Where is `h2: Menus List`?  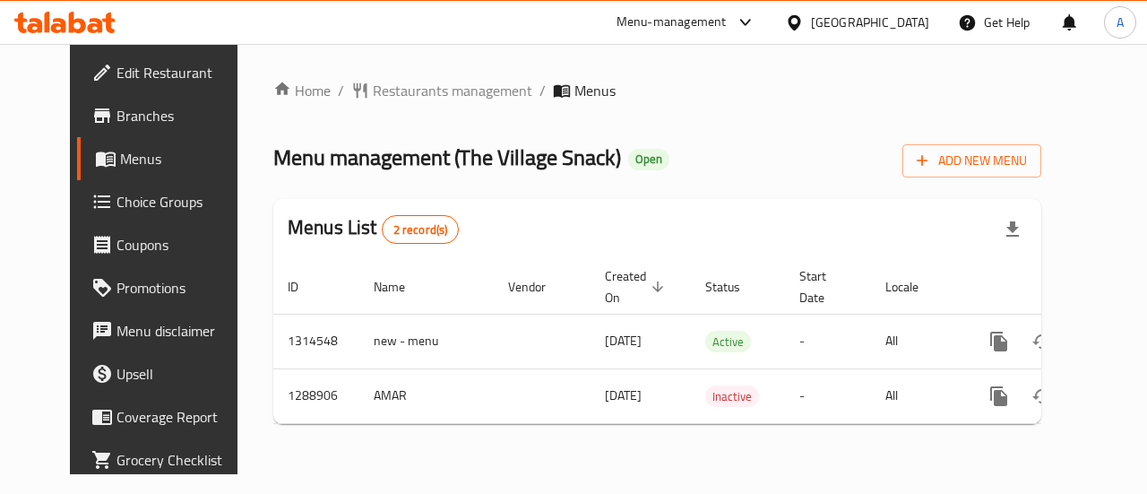
h2: Menus List is located at coordinates (373, 228).